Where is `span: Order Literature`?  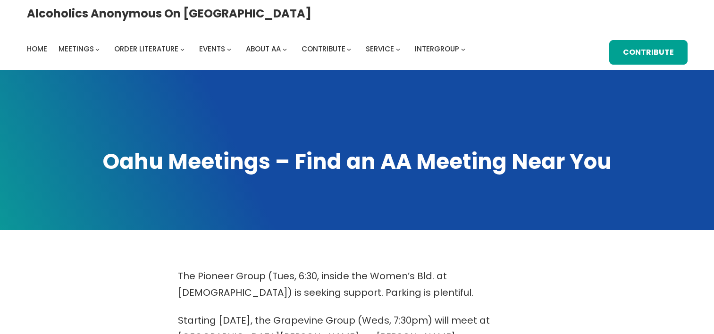 span: Order Literature is located at coordinates (146, 49).